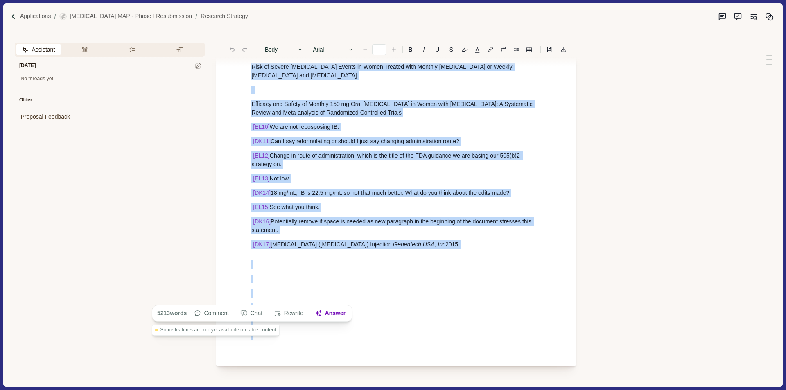 Image resolution: width=786 pixels, height=390 pixels. What do you see at coordinates (36, 16) in the screenshot?
I see `p: Applications` at bounding box center [36, 16].